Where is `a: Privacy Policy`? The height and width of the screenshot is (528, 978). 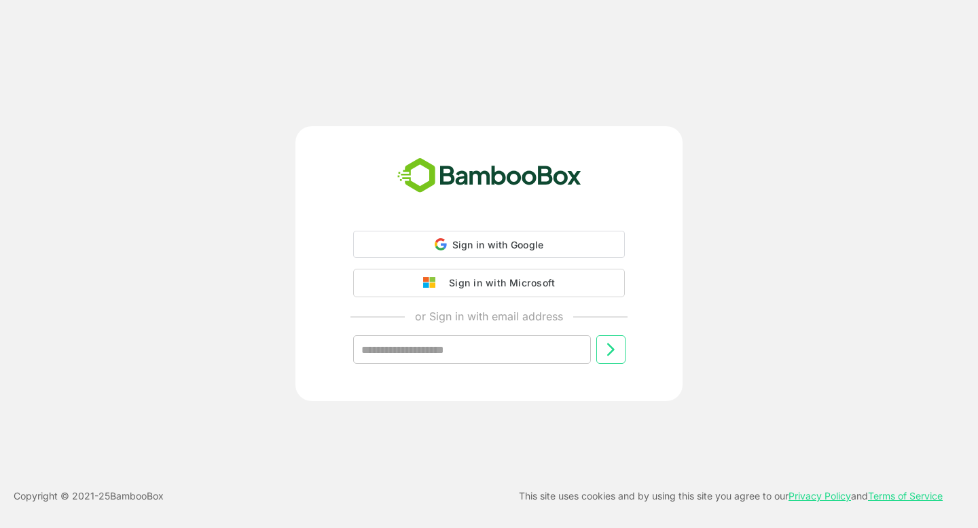
a: Privacy Policy is located at coordinates (820, 496).